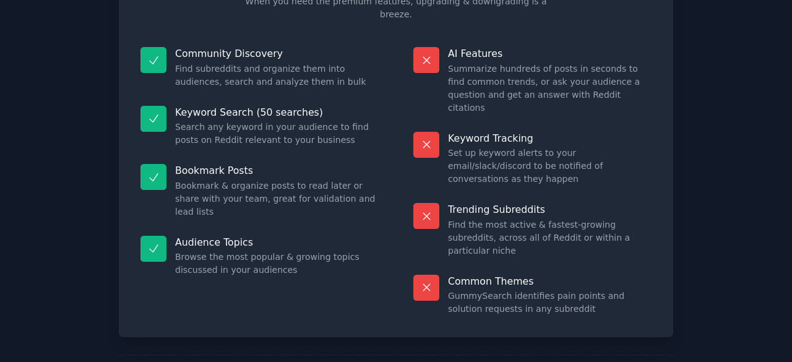 Image resolution: width=792 pixels, height=362 pixels. What do you see at coordinates (550, 281) in the screenshot?
I see `p: Common Themes` at bounding box center [550, 281].